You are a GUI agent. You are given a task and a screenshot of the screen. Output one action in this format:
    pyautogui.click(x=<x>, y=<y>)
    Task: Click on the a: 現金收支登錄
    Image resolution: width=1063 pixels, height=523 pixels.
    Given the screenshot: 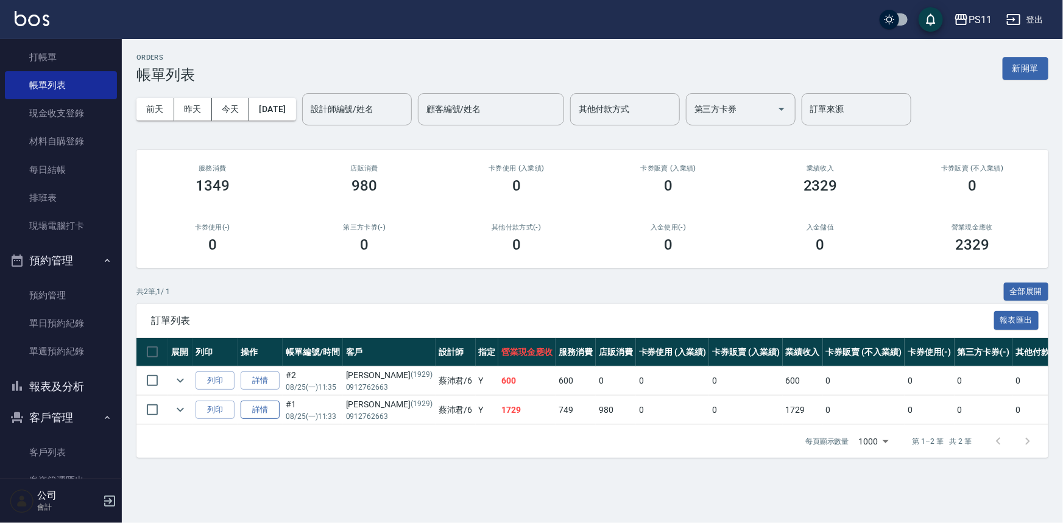 What is the action you would take?
    pyautogui.click(x=61, y=113)
    